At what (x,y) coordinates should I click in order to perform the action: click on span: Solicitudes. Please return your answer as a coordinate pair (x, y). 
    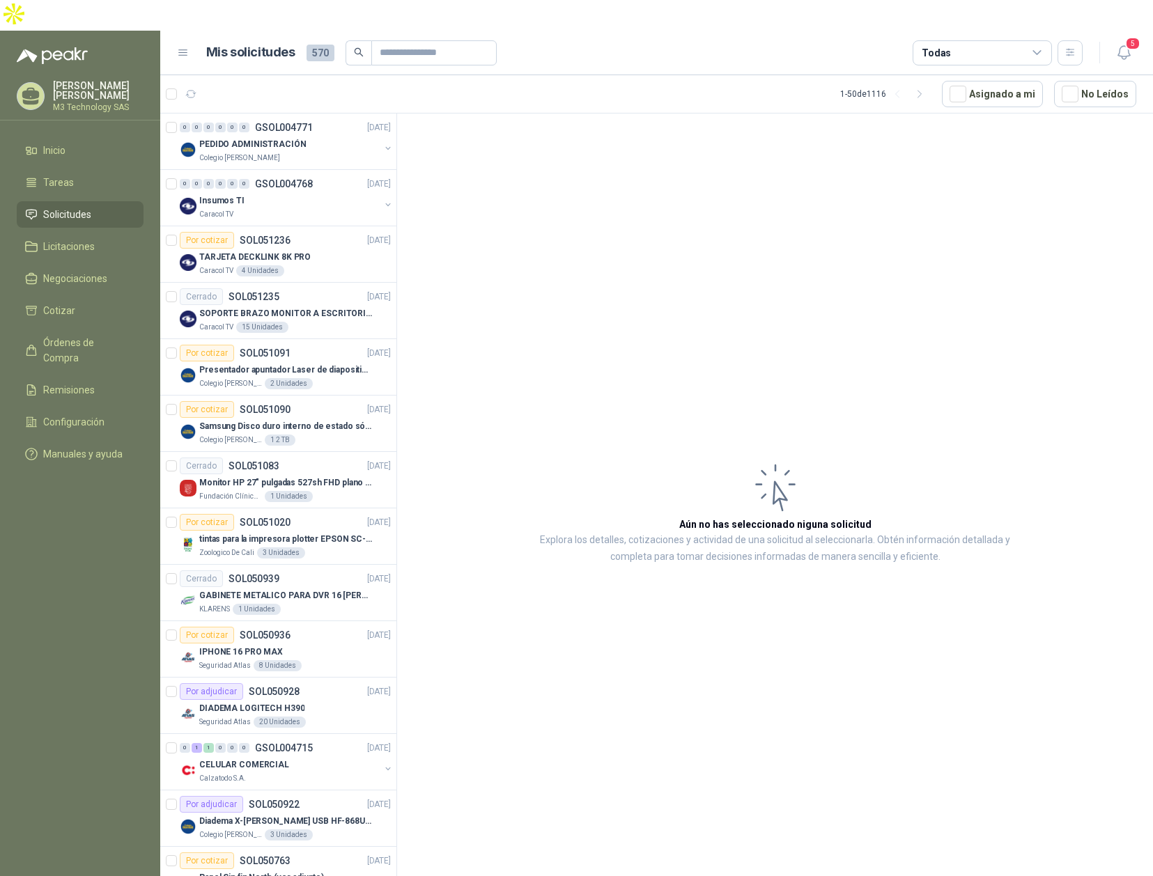
    Looking at the image, I should click on (67, 215).